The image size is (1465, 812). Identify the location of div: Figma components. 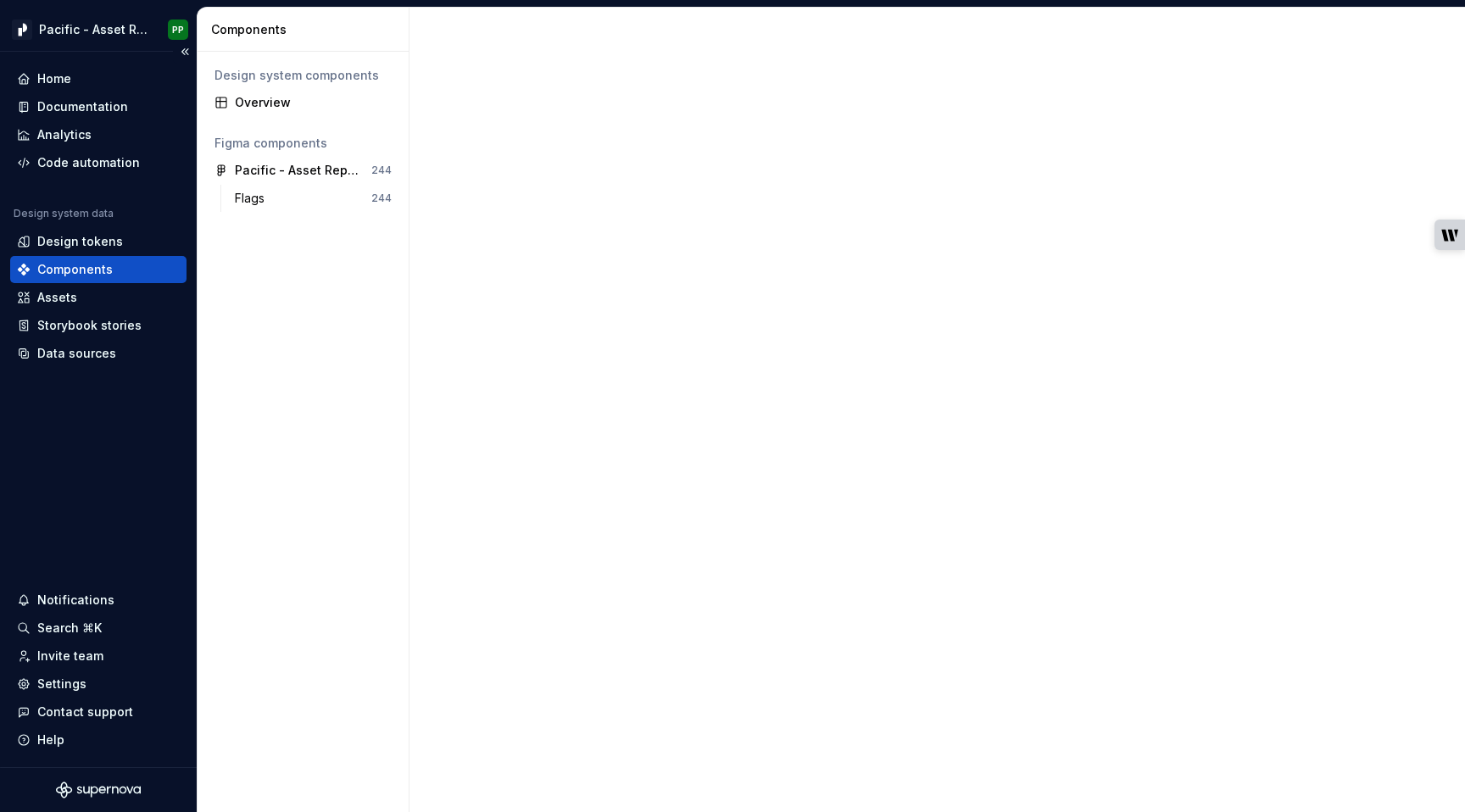
(303, 143).